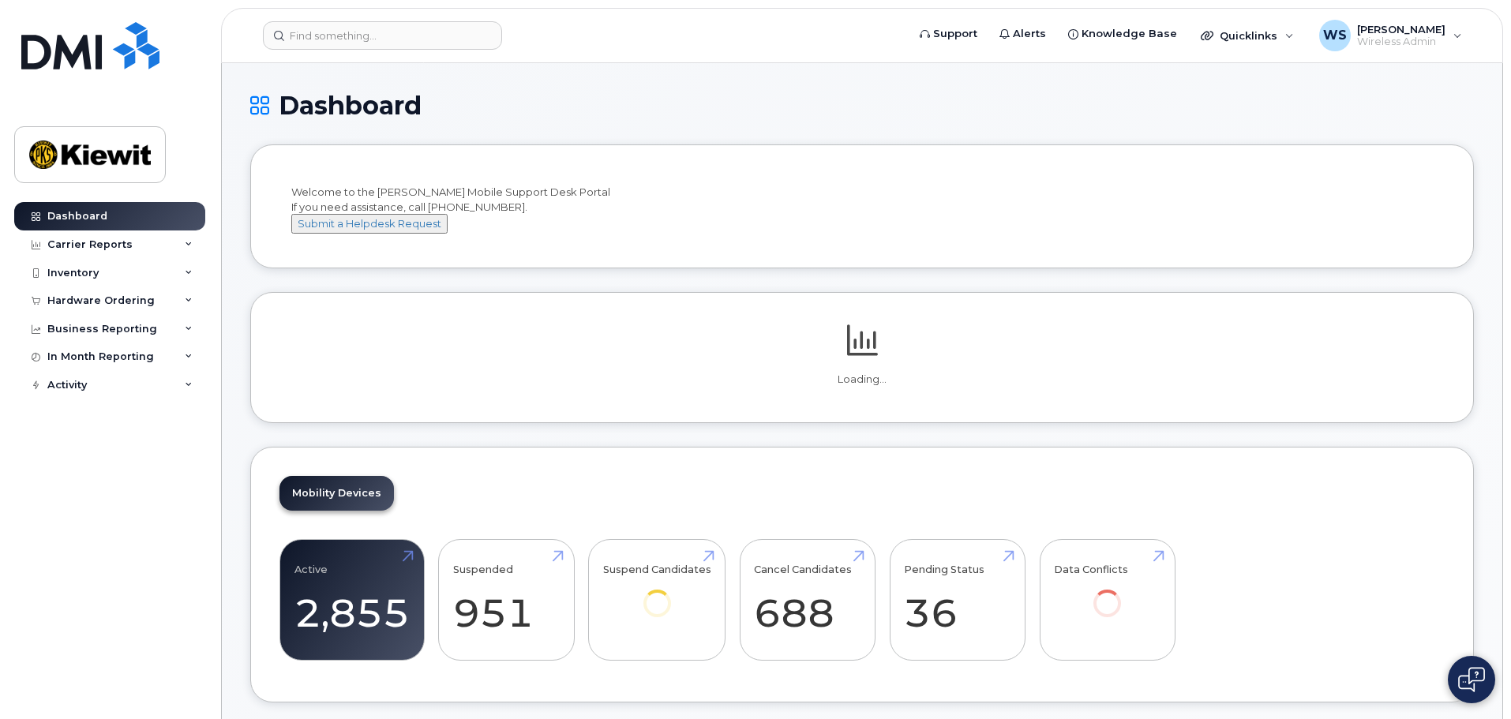 The height and width of the screenshot is (719, 1511). What do you see at coordinates (369, 223) in the screenshot?
I see `button: Submit a Helpdesk Request` at bounding box center [369, 223].